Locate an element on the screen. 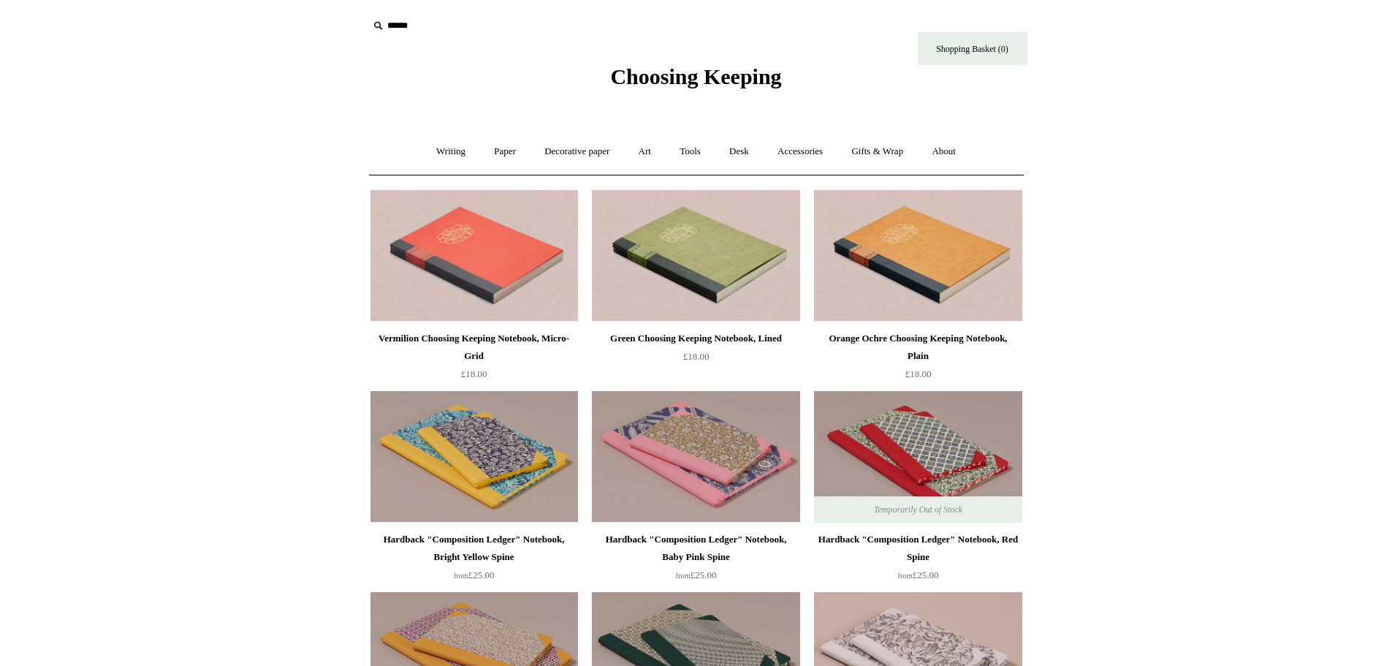 The height and width of the screenshot is (666, 1392). a: Gifts & Wrap is located at coordinates (877, 151).